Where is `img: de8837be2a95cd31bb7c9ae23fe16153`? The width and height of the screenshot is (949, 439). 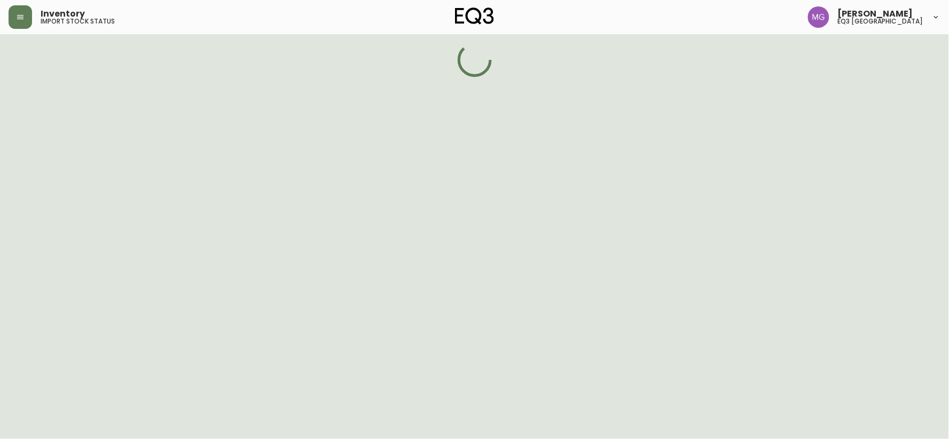 img: de8837be2a95cd31bb7c9ae23fe16153 is located at coordinates (819, 17).